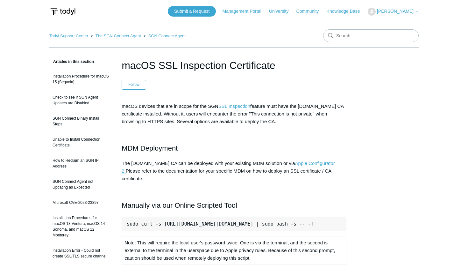 The image size is (468, 268). What do you see at coordinates (72, 61) in the screenshot?
I see `span: Articles in this section` at bounding box center [72, 61].